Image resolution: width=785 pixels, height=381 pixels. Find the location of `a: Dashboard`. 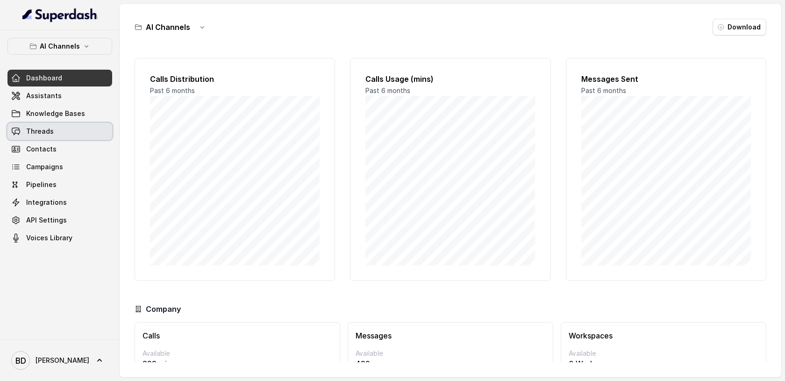

a: Dashboard is located at coordinates (60, 78).